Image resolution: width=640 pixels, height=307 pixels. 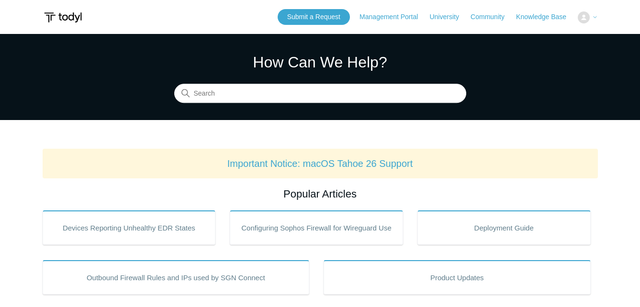 What do you see at coordinates (313, 17) in the screenshot?
I see `a: Submit a Request` at bounding box center [313, 17].